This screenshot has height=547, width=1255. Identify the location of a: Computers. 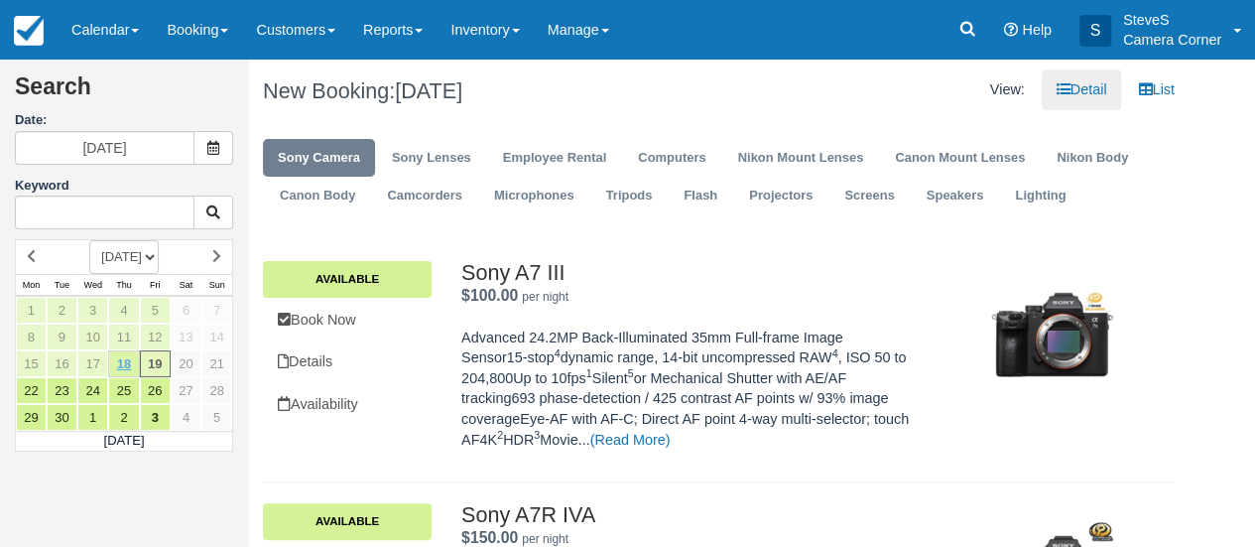
(672, 158).